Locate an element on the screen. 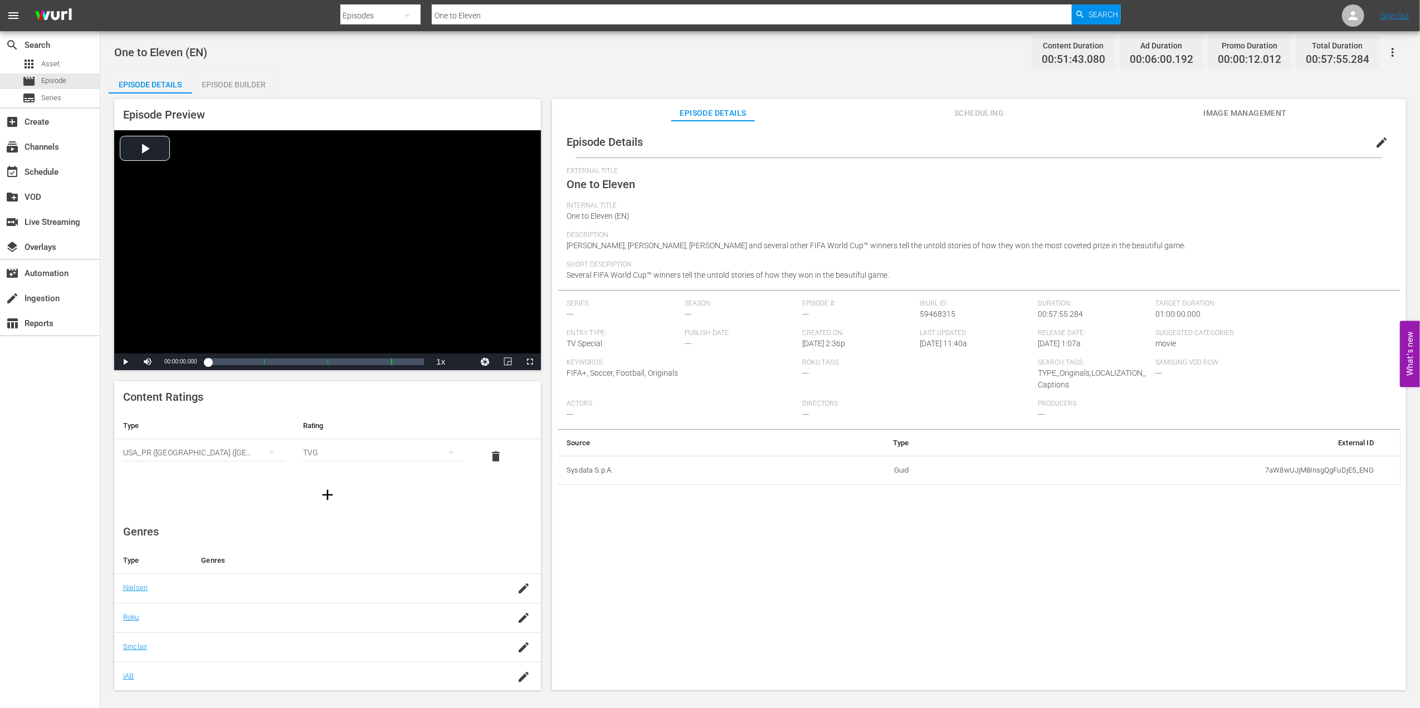 Image resolution: width=1420 pixels, height=708 pixels. span: Genres is located at coordinates (141, 532).